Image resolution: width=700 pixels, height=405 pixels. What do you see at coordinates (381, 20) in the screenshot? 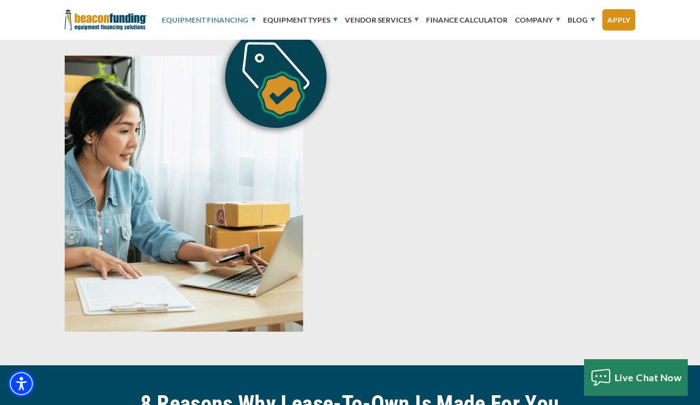
I see `a: Vendor Services` at bounding box center [381, 20].